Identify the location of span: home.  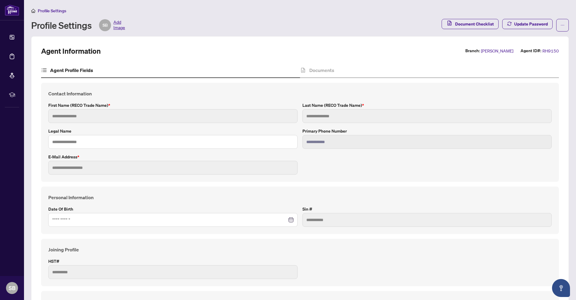
(33, 11).